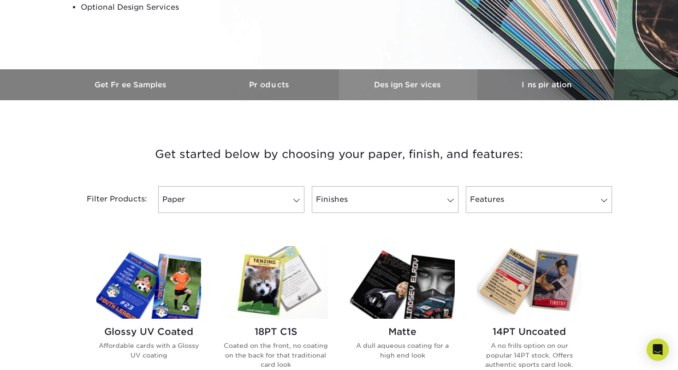 The image size is (678, 370). What do you see at coordinates (192, 7) in the screenshot?
I see `li: Optional Design Services` at bounding box center [192, 7].